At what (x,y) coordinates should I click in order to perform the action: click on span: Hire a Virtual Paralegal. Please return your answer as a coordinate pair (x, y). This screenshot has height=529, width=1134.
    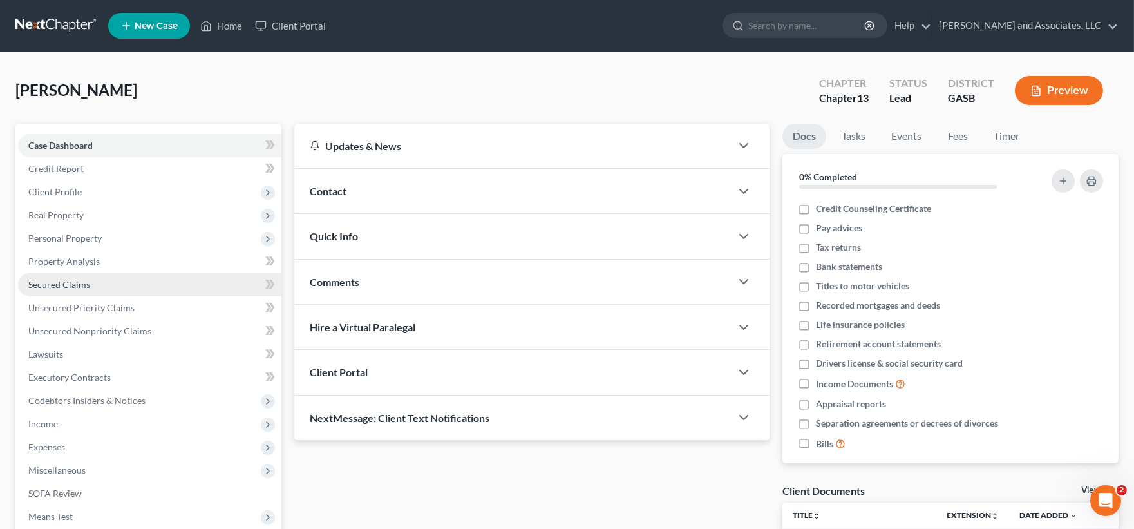
    Looking at the image, I should click on (363, 327).